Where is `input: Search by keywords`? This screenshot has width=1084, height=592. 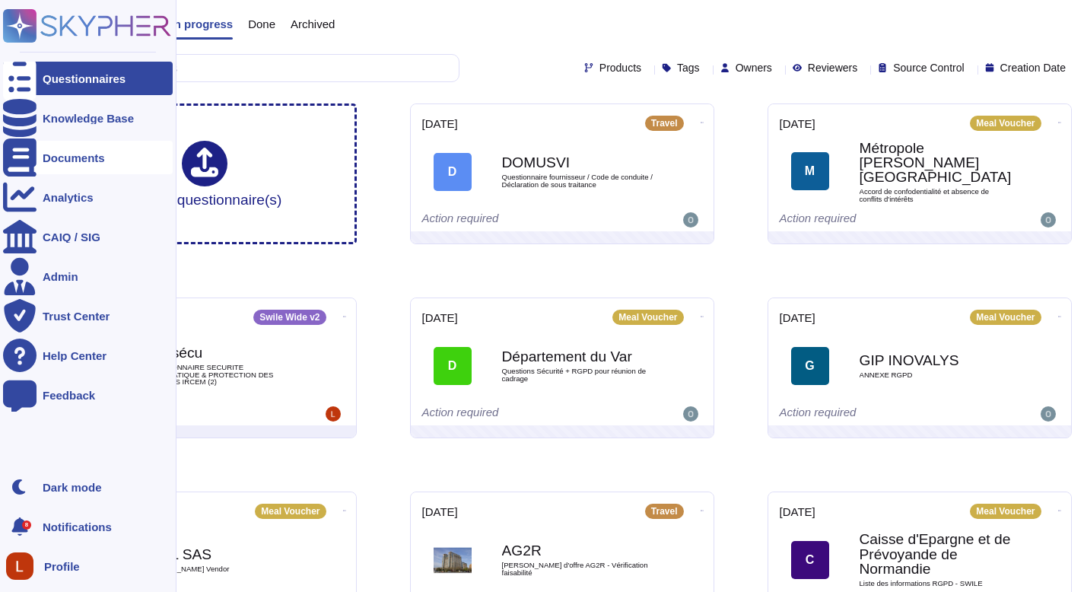 input: Search by keywords is located at coordinates (259, 68).